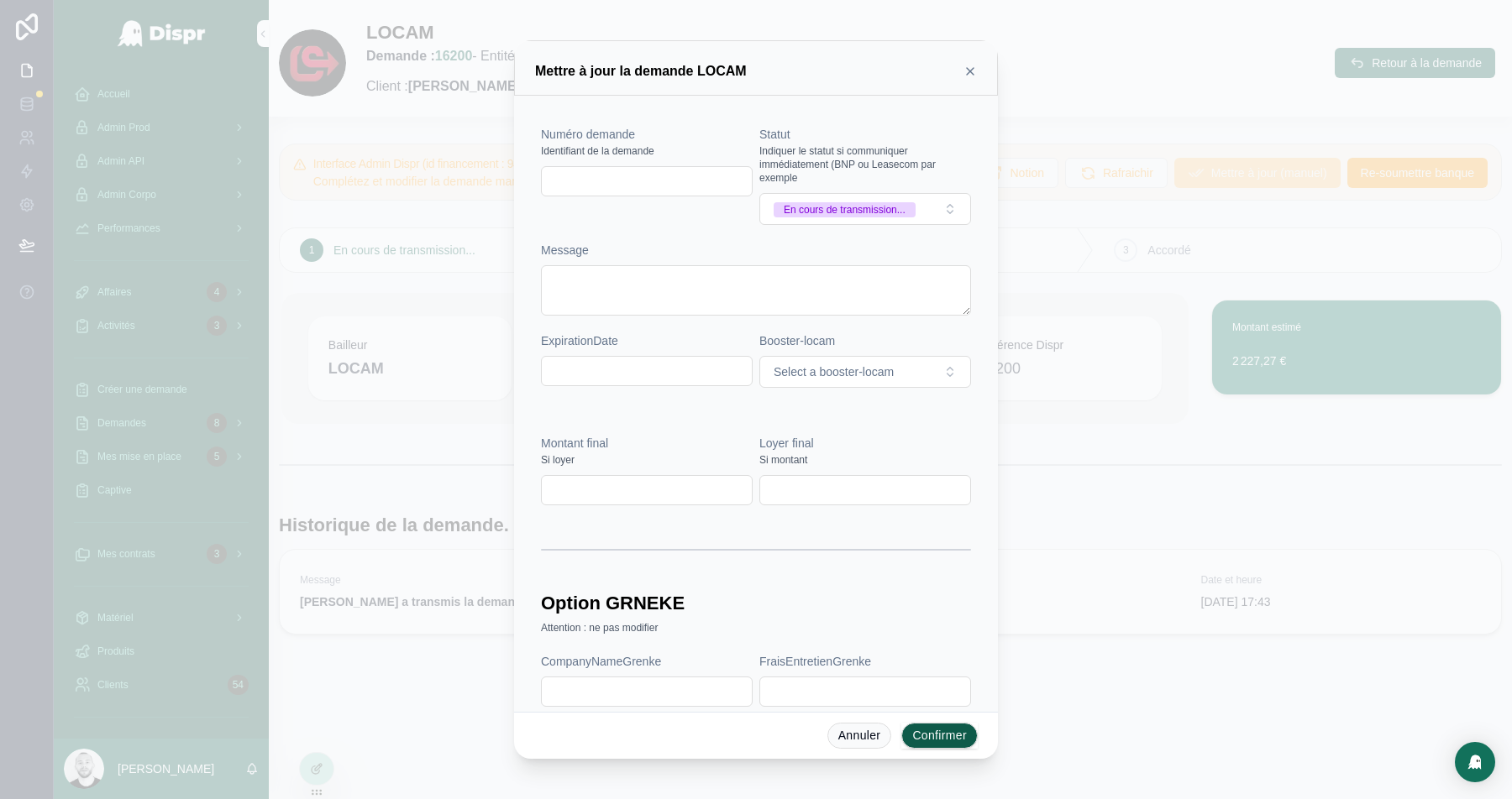 Image resolution: width=1512 pixels, height=799 pixels. What do you see at coordinates (833, 372) in the screenshot?
I see `span: Select a booster-locam` at bounding box center [833, 372].